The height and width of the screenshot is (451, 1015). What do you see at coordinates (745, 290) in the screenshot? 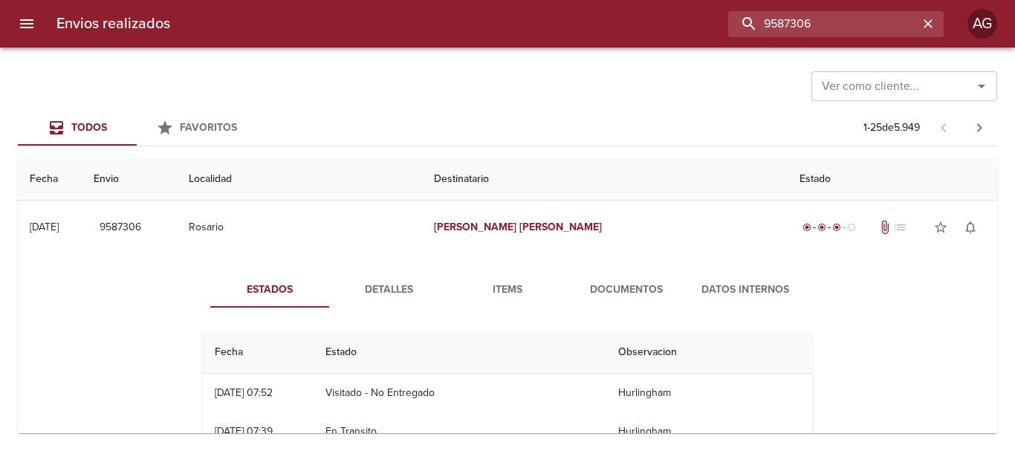
I see `span: Datos Internos` at bounding box center [745, 290].